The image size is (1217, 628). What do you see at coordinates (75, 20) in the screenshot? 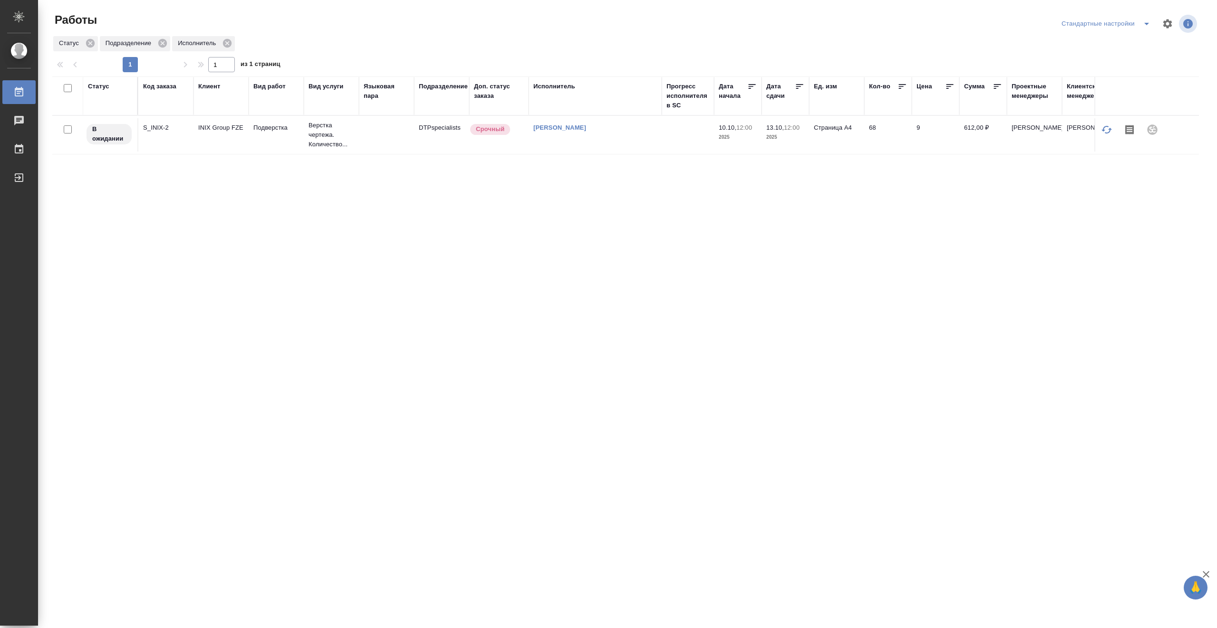
I see `span: Работы` at bounding box center [75, 20].